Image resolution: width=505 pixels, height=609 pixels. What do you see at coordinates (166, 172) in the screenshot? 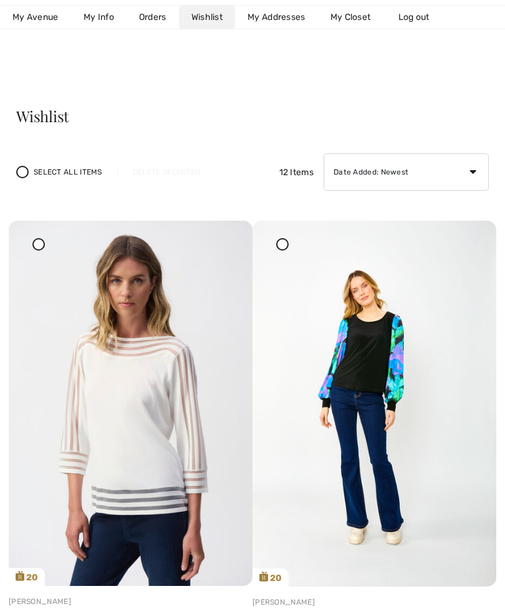
I see `div: Delete Selected` at bounding box center [166, 172].